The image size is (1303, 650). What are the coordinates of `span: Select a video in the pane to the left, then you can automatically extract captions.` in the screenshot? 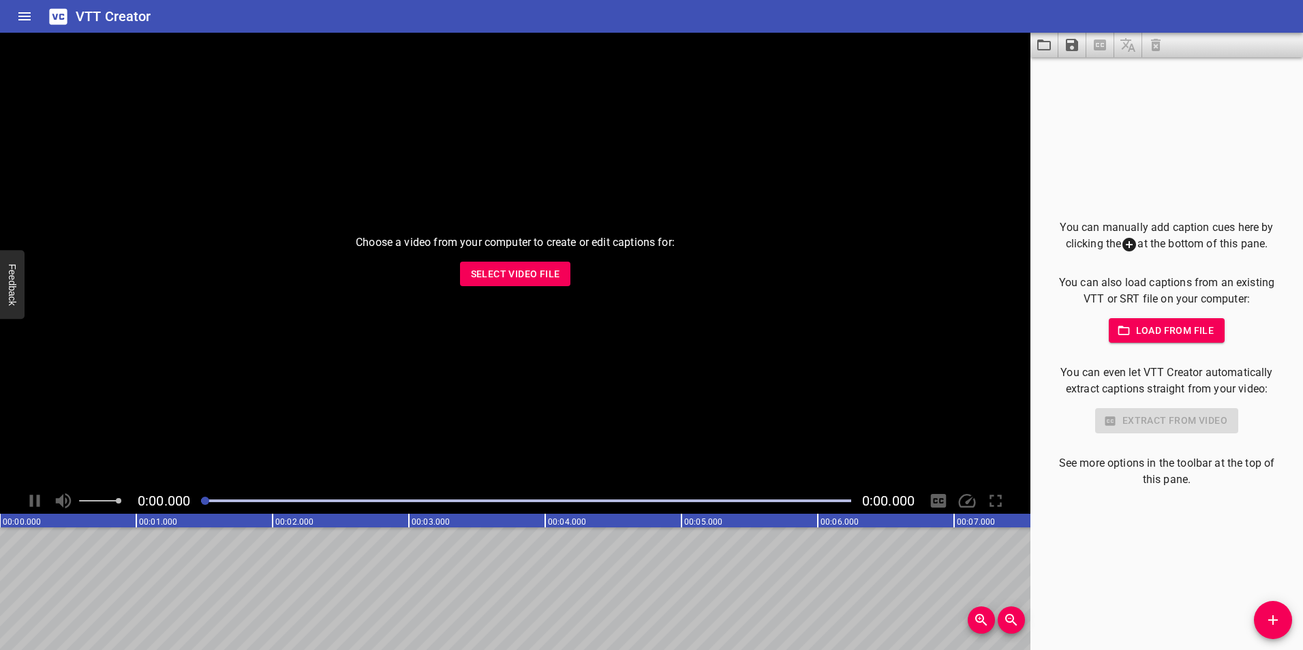 It's located at (1100, 45).